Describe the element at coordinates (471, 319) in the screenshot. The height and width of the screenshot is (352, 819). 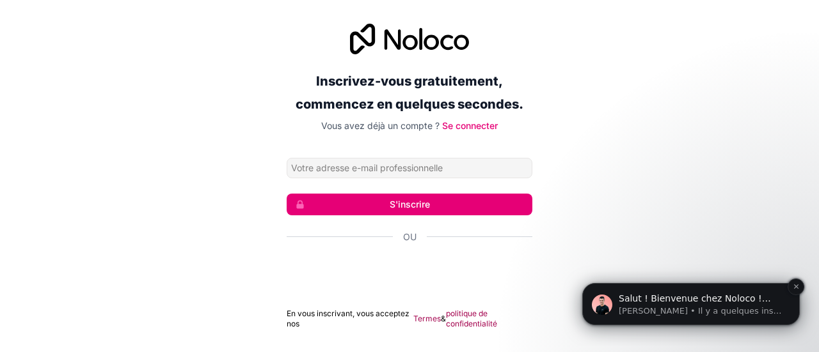
I see `font: politique de confidentialité` at that location.